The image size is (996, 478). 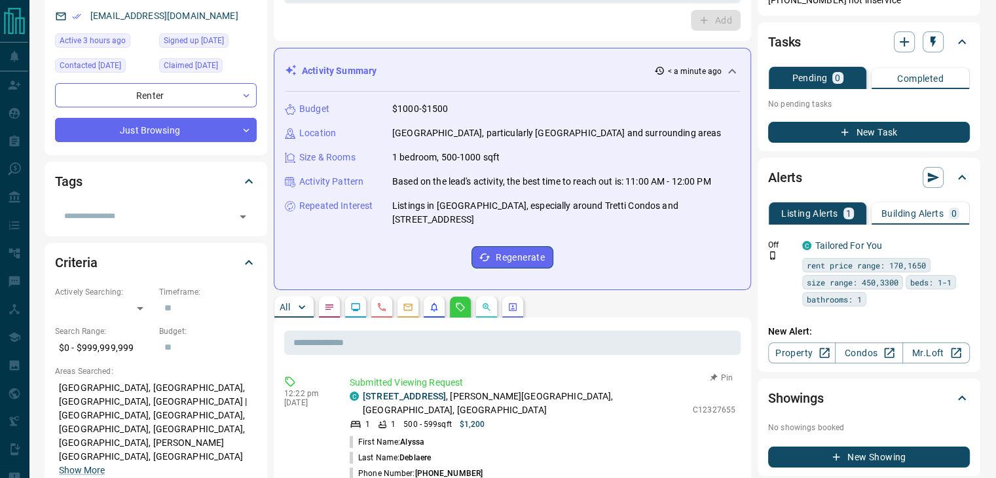 I want to click on span: Active 3 hours ago, so click(x=92, y=41).